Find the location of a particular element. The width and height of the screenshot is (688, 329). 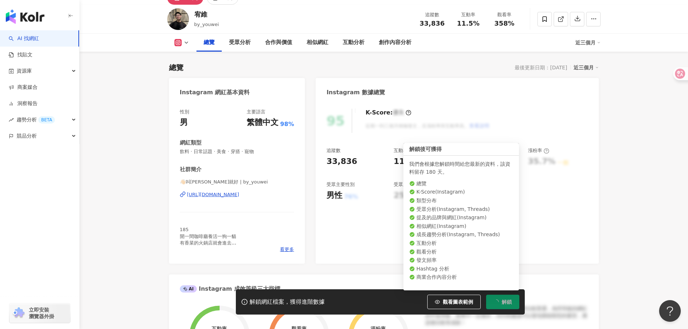

a: searchAI 找網紅 is located at coordinates (24, 39).